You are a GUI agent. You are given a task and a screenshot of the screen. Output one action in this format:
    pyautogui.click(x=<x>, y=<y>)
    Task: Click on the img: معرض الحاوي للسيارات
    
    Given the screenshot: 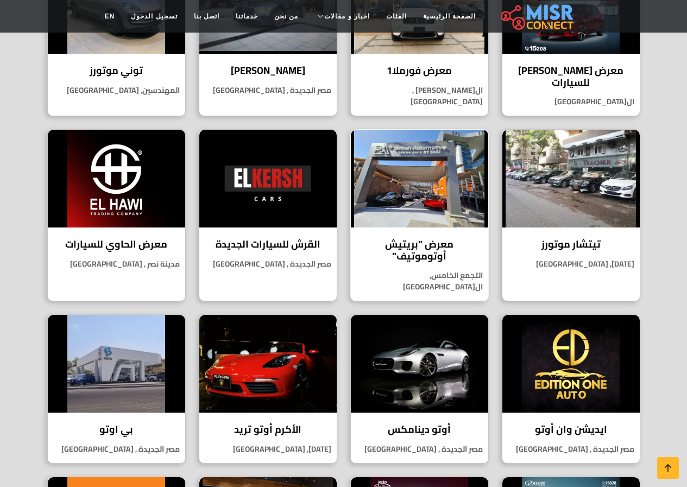 What is the action you would take?
    pyautogui.click(x=116, y=179)
    